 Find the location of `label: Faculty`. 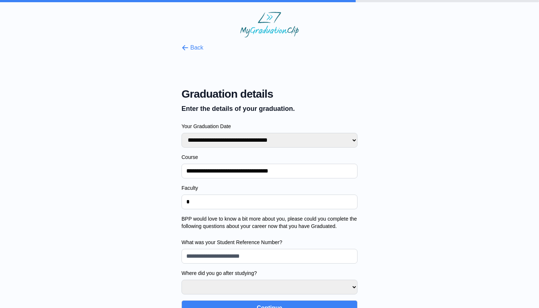

label: Faculty is located at coordinates (270, 188).